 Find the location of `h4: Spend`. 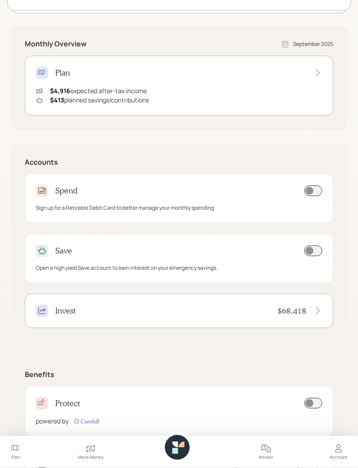

h4: Spend is located at coordinates (66, 191).